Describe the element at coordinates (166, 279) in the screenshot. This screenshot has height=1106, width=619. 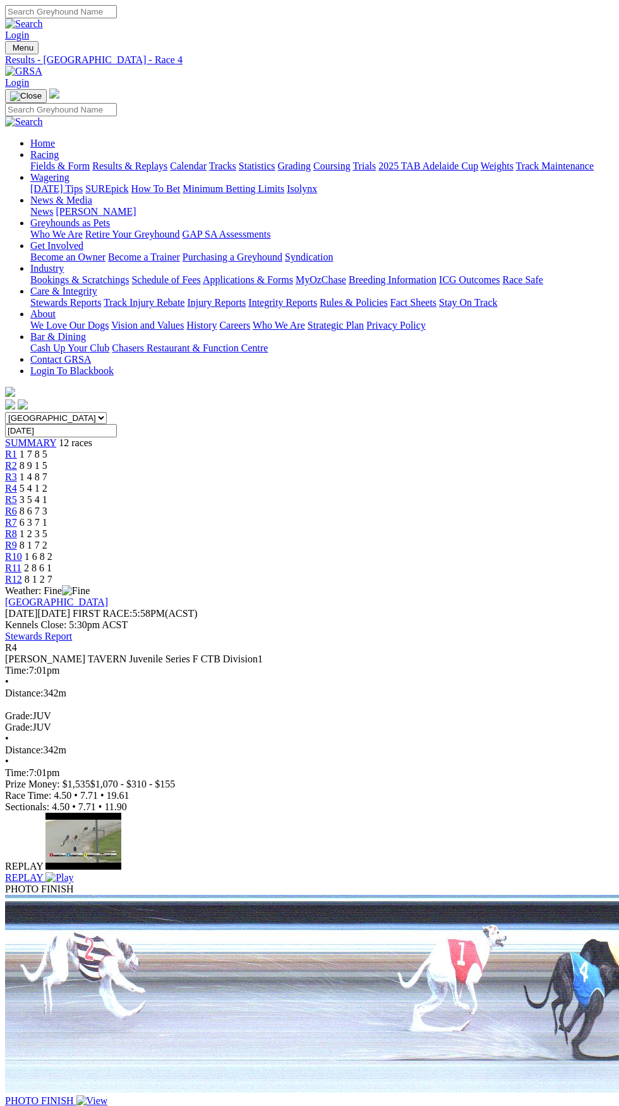
I see `a: Schedule of Fees` at that location.